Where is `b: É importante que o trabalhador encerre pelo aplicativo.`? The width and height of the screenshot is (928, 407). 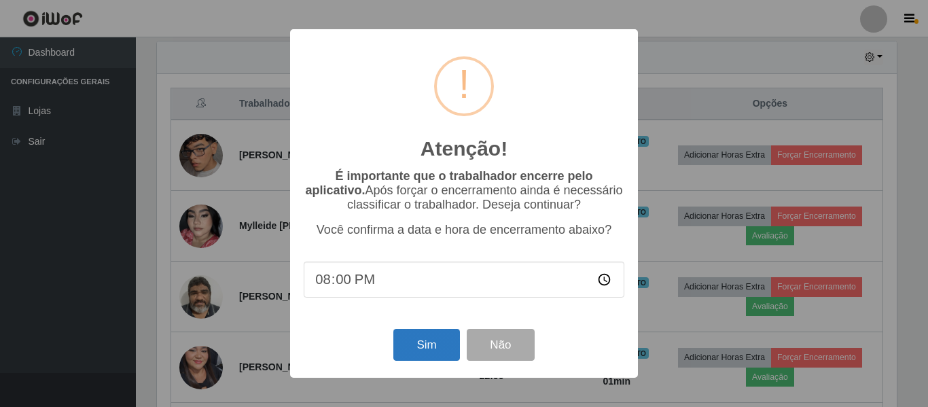 b: É importante que o trabalhador encerre pelo aplicativo. is located at coordinates (448, 183).